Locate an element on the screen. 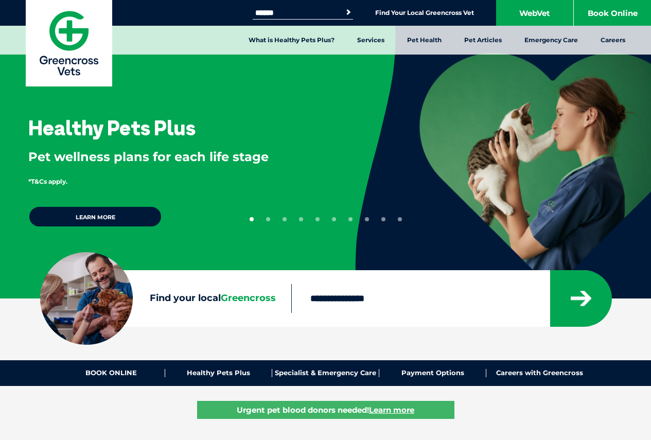 This screenshot has width=651, height=440. a: Find Your Local Greencross Vet is located at coordinates (425, 13).